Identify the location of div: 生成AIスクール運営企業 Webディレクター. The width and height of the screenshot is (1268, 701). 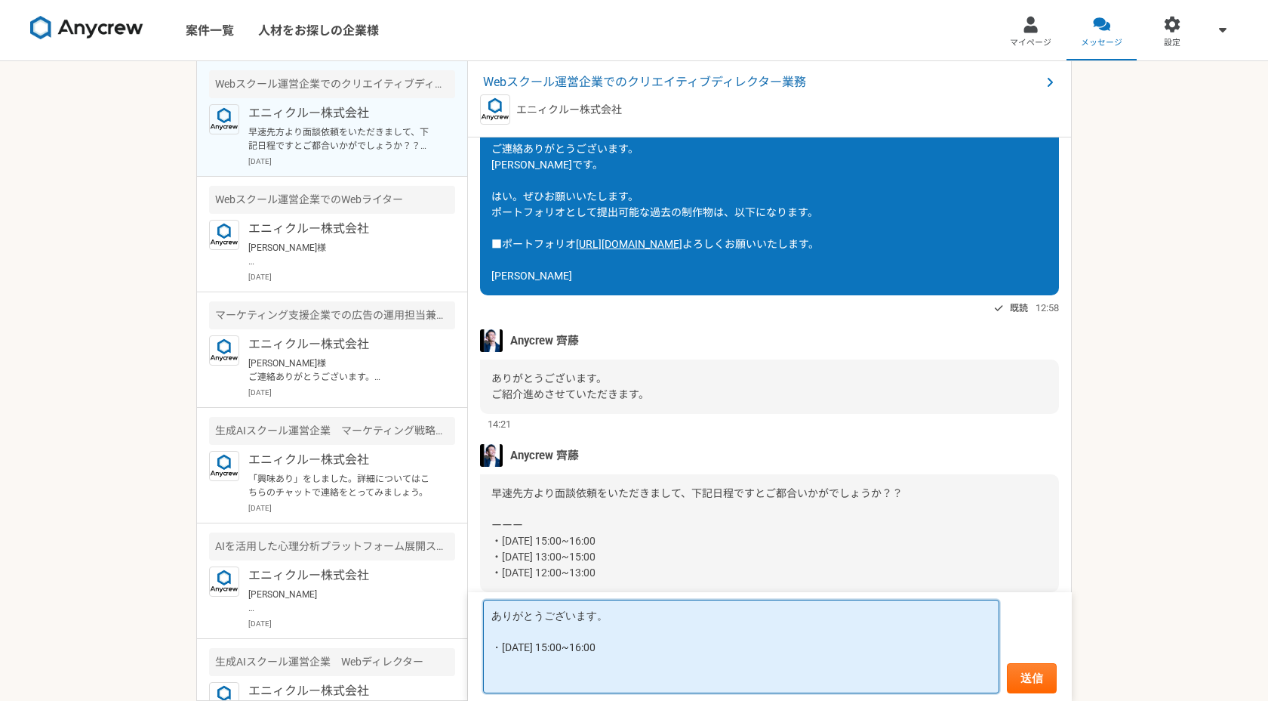
(332, 661).